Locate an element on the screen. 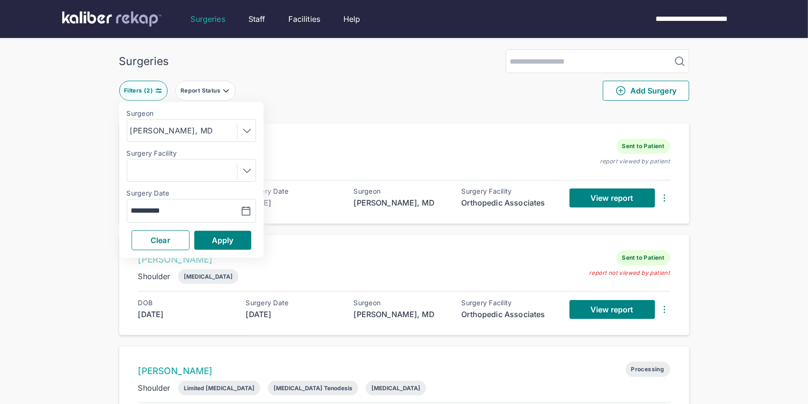  span: Apply is located at coordinates (223, 240).